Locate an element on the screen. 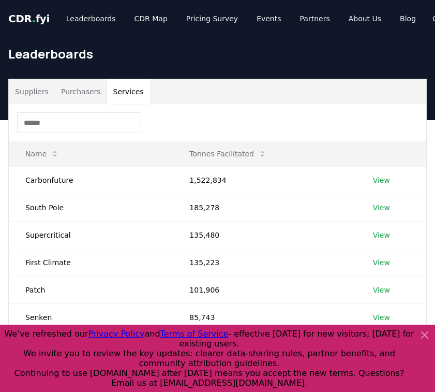  a: Blog is located at coordinates (408, 19).